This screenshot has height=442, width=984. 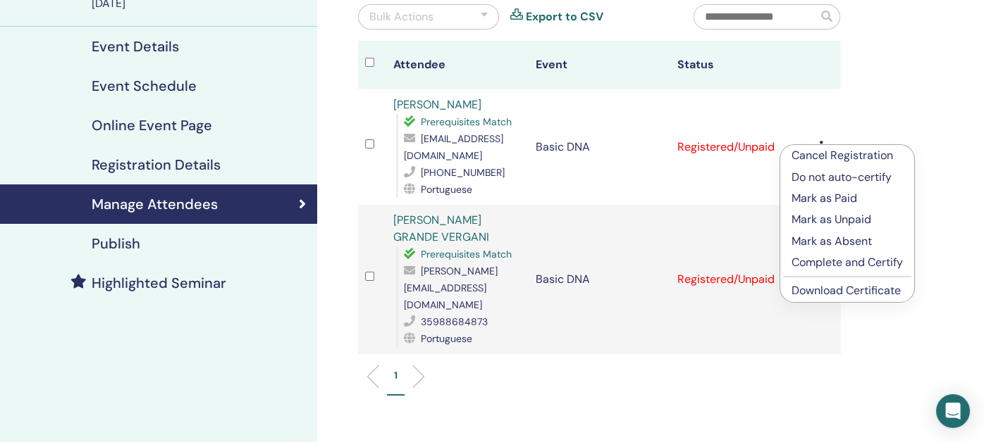 What do you see at coordinates (741, 65) in the screenshot?
I see `th: Status` at bounding box center [741, 65].